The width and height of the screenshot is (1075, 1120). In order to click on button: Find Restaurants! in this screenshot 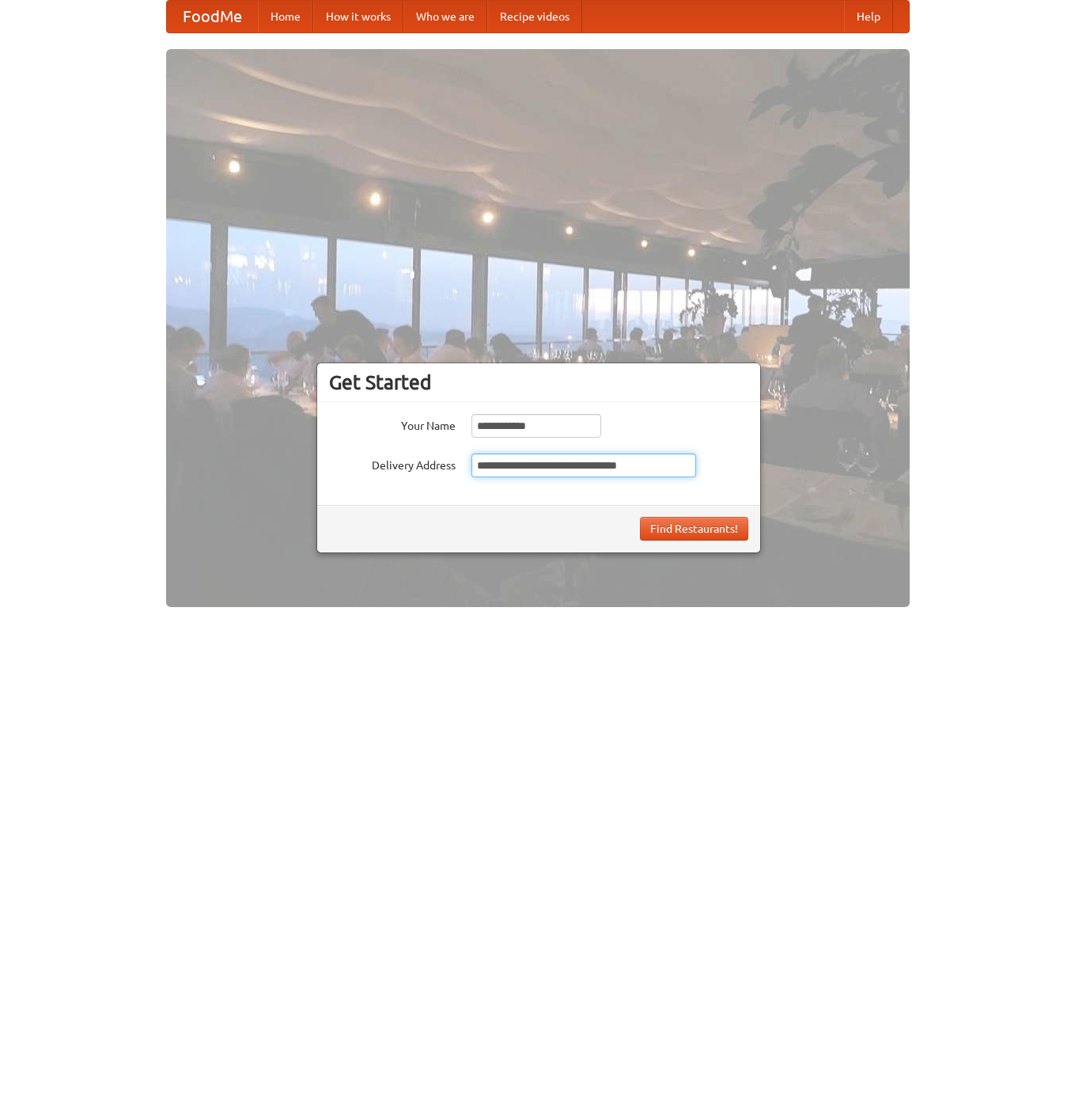, I will do `click(694, 529)`.